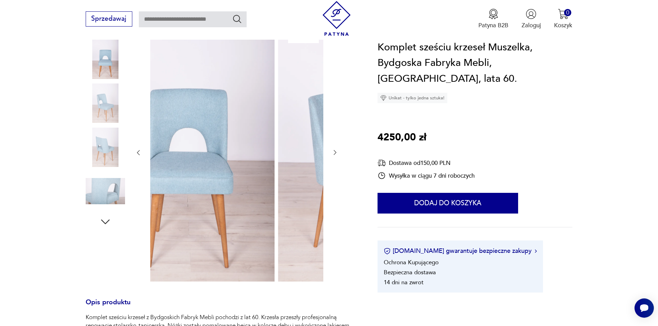  Describe the element at coordinates (563, 25) in the screenshot. I see `p: Koszyk` at that location.